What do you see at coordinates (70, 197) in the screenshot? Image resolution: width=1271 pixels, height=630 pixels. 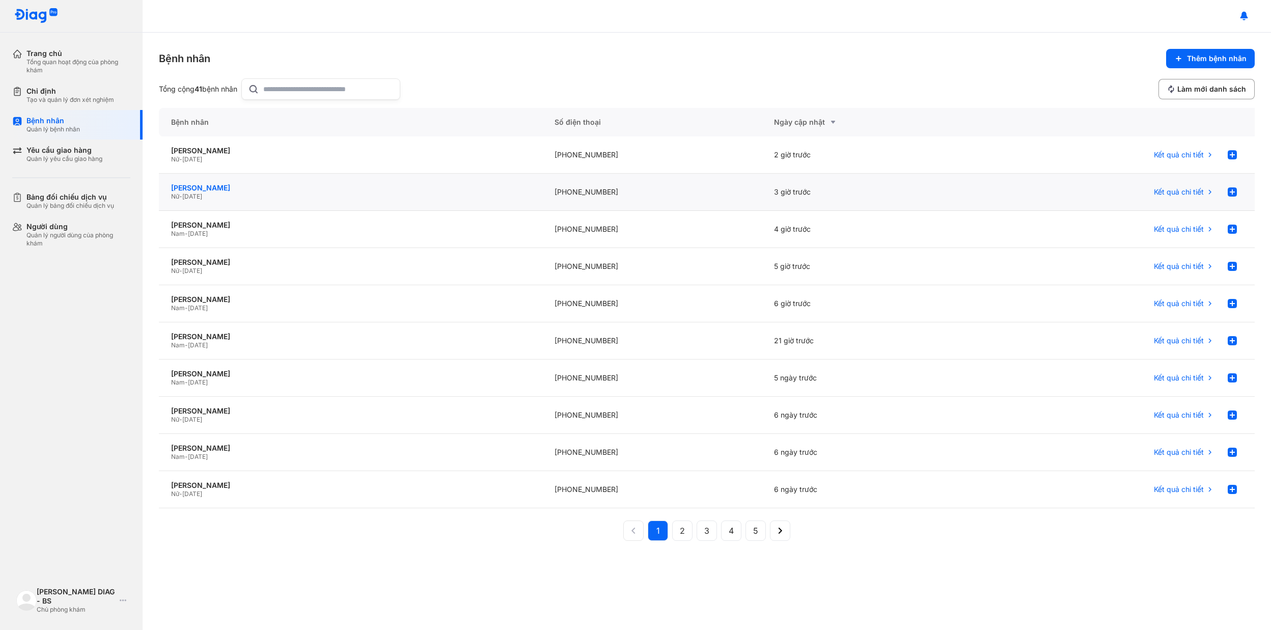 I see `div: Bảng đối chiếu dịch vụ` at bounding box center [70, 197].